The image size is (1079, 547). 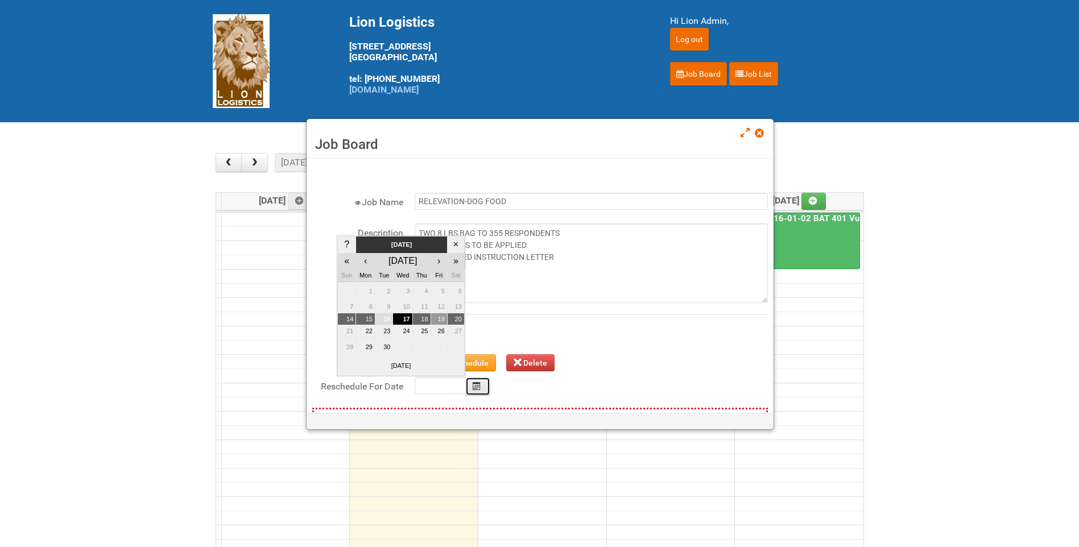 What do you see at coordinates (591, 263) in the screenshot?
I see `textarea: TWO 8 LBS BAG TO 355 RESPONDENTS USAGE NEEDS TO BE APPLIED DOUBLE SIDED INSTRUCTION LETTER` at bounding box center [591, 263].